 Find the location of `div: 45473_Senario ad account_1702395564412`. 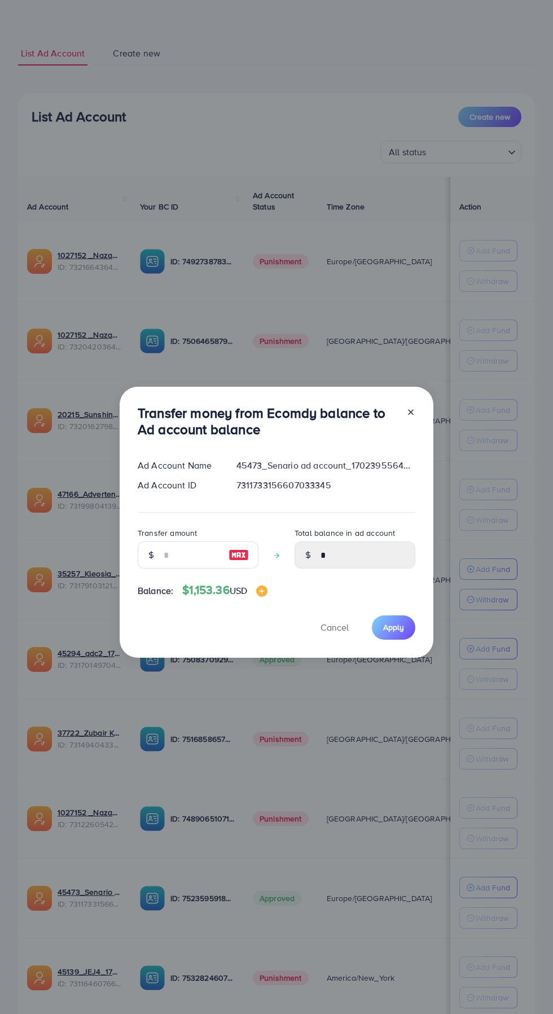

div: 45473_Senario ad account_1702395564412 is located at coordinates (326, 465).